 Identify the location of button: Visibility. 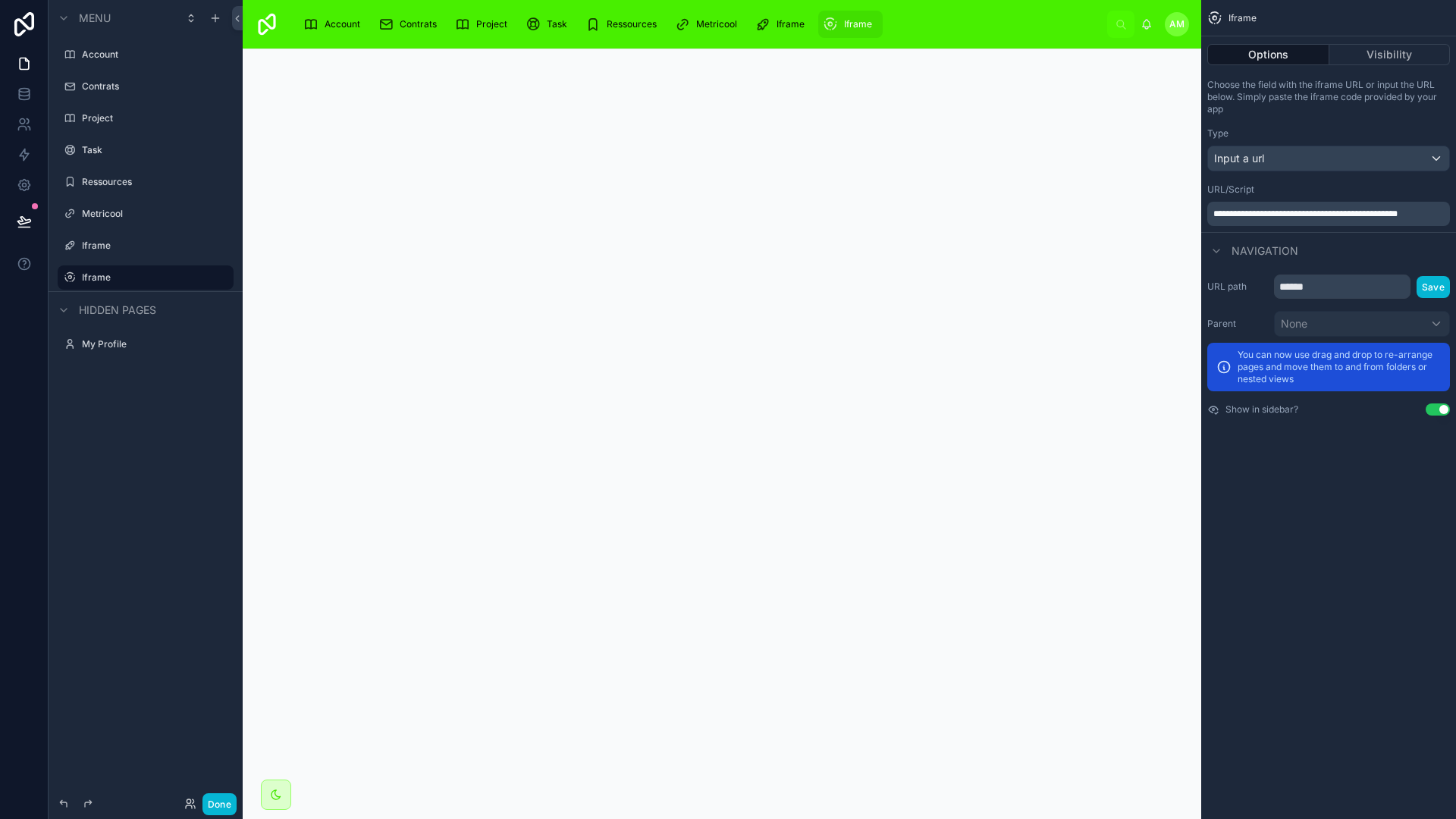
(1390, 54).